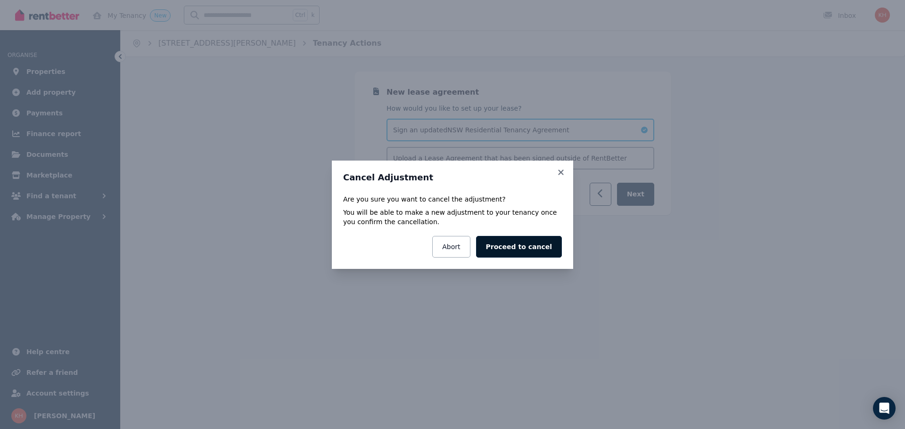  What do you see at coordinates (519, 247) in the screenshot?
I see `button: Proceed to cancel` at bounding box center [519, 247].